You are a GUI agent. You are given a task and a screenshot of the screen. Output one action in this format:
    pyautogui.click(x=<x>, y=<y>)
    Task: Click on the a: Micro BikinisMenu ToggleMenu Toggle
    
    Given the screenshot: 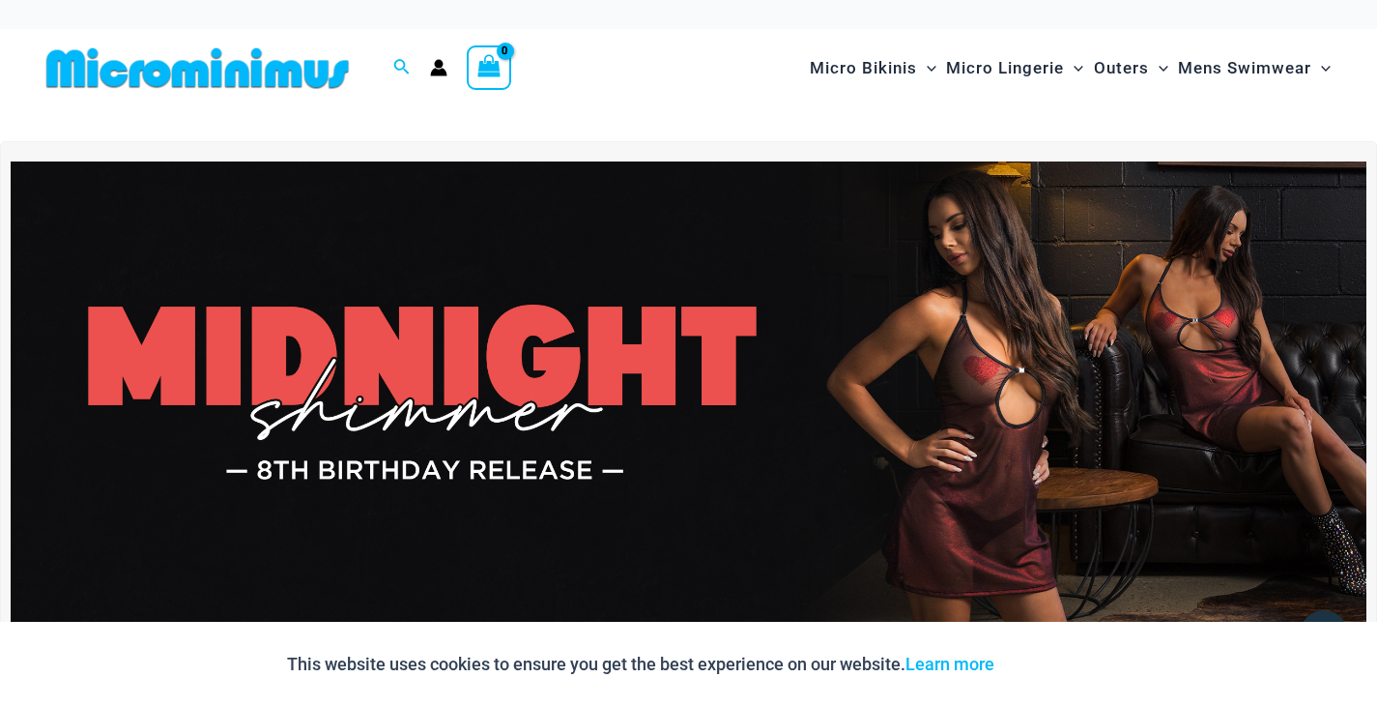 What is the action you would take?
    pyautogui.click(x=873, y=68)
    